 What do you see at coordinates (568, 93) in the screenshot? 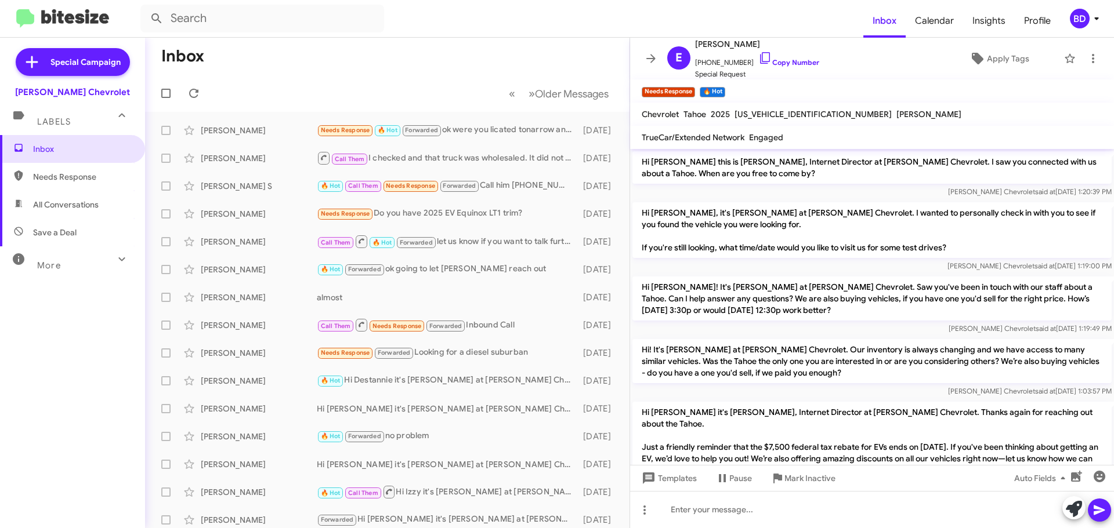
I see `button: Next` at bounding box center [568, 93].